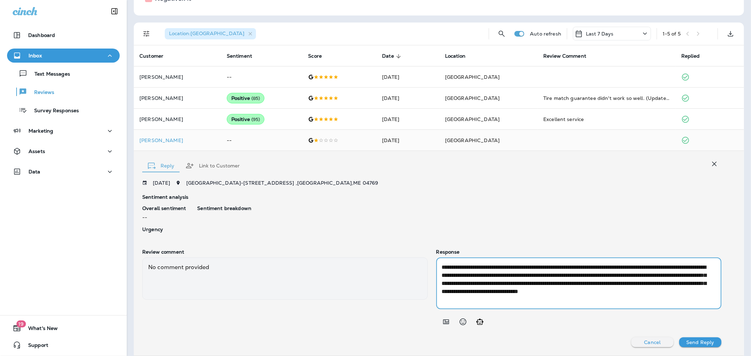 The width and height of the screenshot is (751, 356). What do you see at coordinates (285, 252) in the screenshot?
I see `p: Review comment` at bounding box center [285, 252].